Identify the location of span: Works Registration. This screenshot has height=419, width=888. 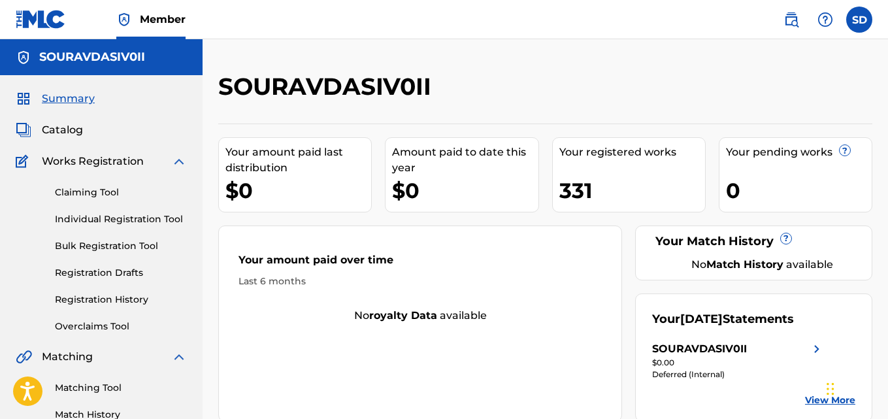
(93, 161).